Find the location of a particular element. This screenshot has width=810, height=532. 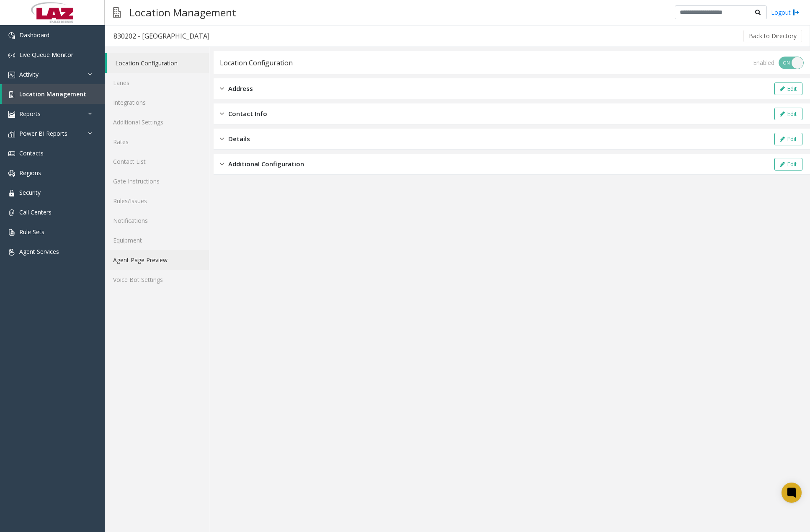

a: Gate Instructions is located at coordinates (157, 181).